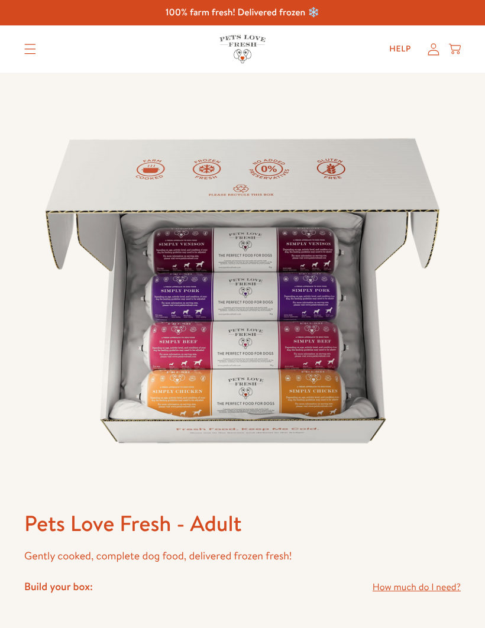 This screenshot has height=628, width=485. Describe the element at coordinates (59, 586) in the screenshot. I see `h4: Build your box:` at that location.